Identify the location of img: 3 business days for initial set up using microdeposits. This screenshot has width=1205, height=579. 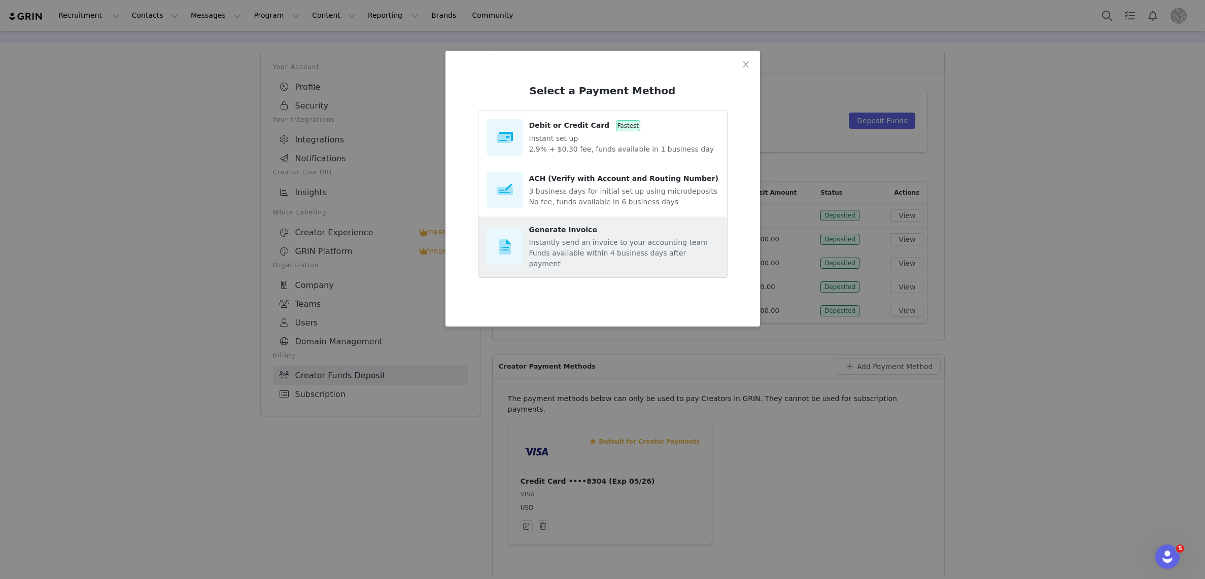
(505, 190).